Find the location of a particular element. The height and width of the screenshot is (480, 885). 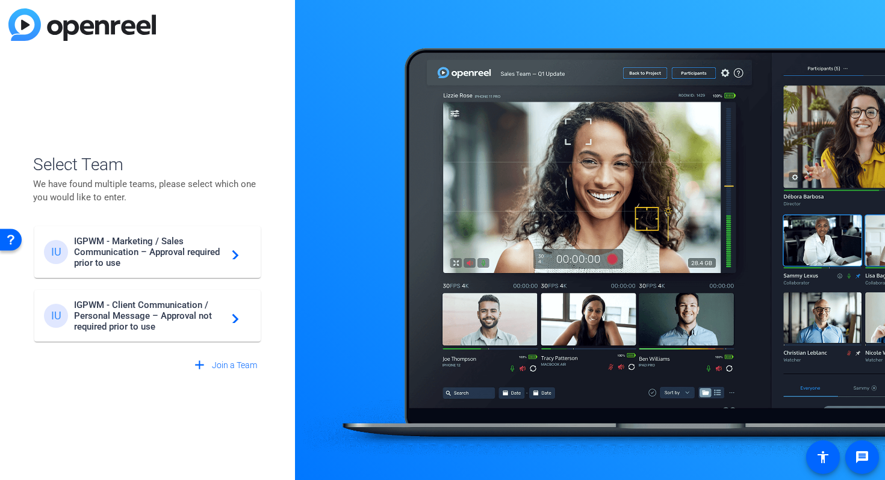

span: IGPWM - Client Communication / Personal Message – Approval not required prior to use is located at coordinates (149, 316).